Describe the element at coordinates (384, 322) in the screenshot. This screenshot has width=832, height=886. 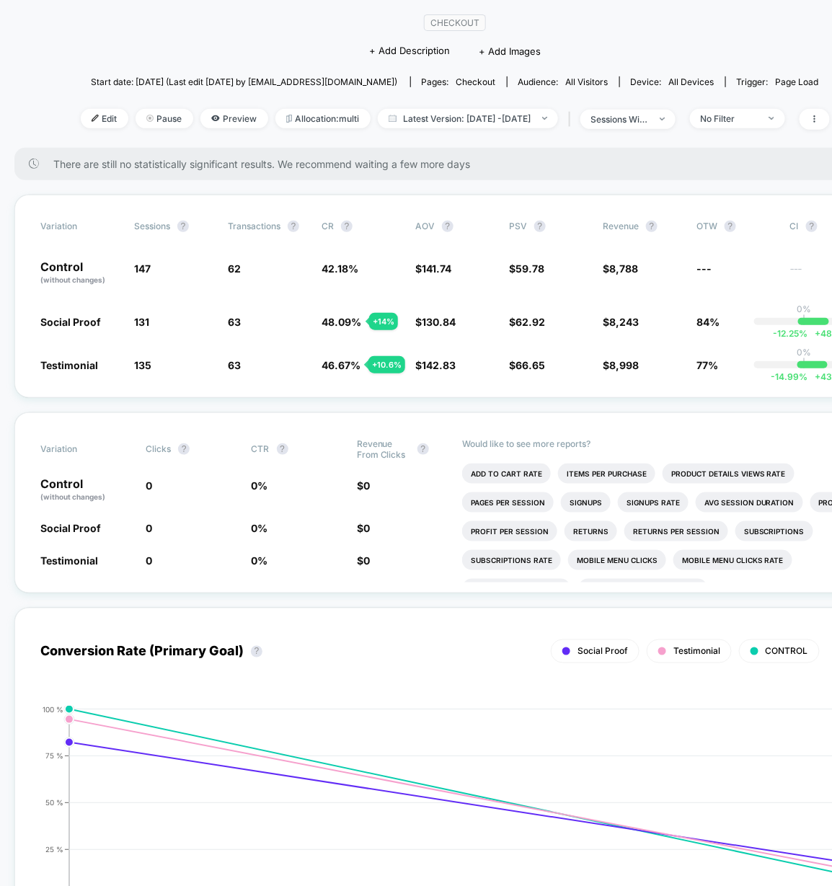
I see `div: + 14 %` at that location.